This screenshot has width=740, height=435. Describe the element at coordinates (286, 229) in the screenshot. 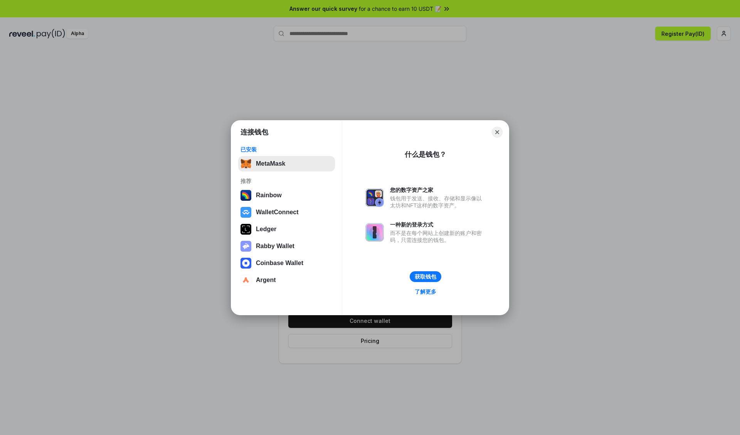

I see `button: Ledger` at that location.